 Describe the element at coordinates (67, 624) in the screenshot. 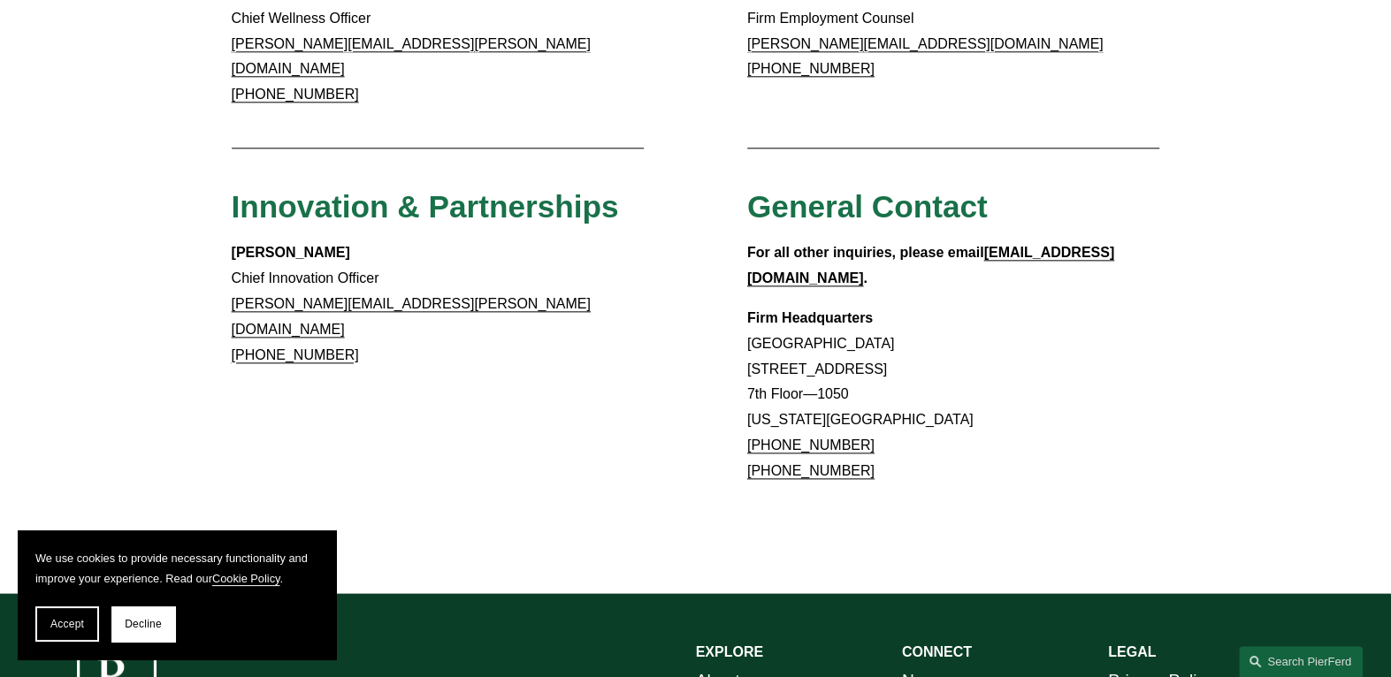

I see `button: Accept` at that location.